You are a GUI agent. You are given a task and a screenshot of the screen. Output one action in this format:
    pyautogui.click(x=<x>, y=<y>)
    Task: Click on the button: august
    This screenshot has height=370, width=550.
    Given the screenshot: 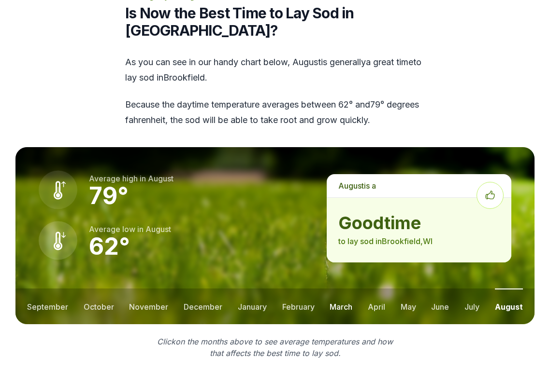 What is the action you would take?
    pyautogui.click(x=509, y=307)
    